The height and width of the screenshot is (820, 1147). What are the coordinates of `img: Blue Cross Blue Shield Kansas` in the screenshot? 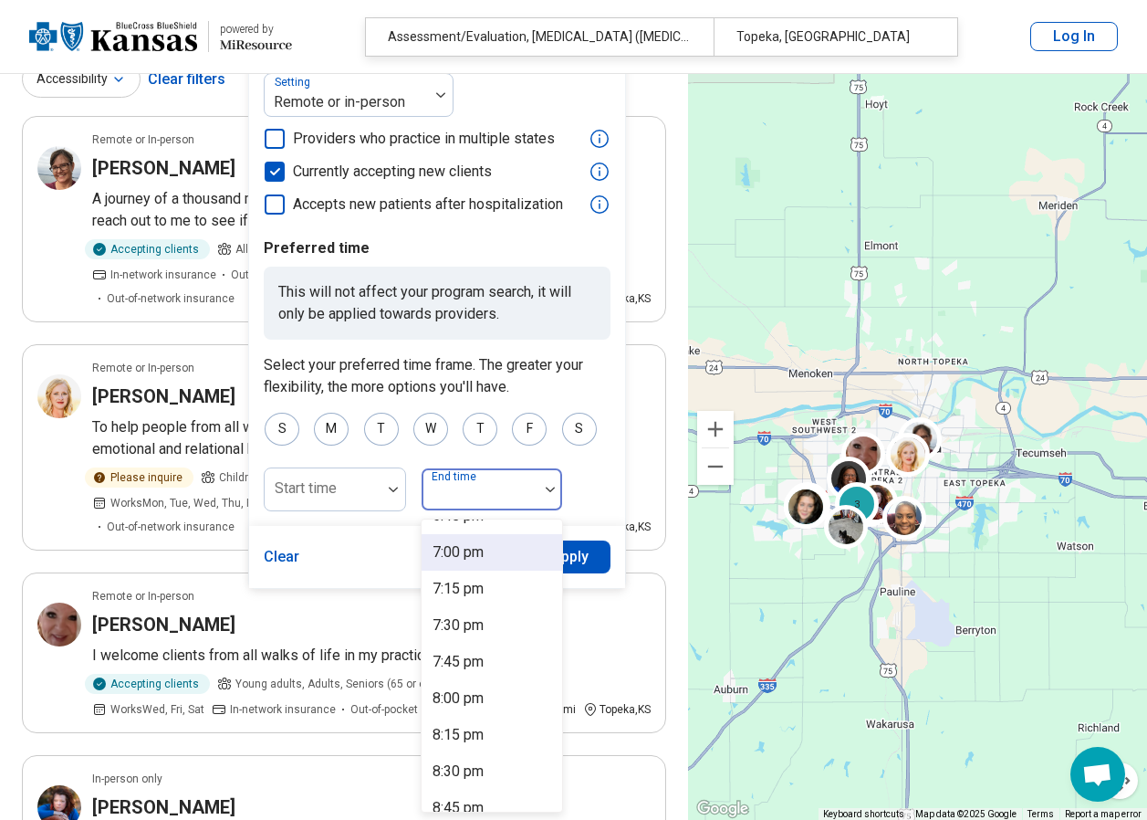 It's located at (113, 37).